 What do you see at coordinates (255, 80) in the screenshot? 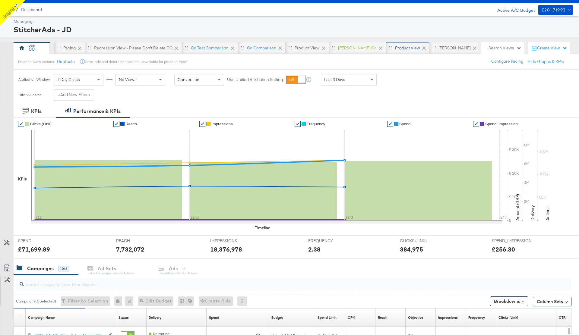
I see `label: Use Unified Attribution Setting:` at bounding box center [255, 80].